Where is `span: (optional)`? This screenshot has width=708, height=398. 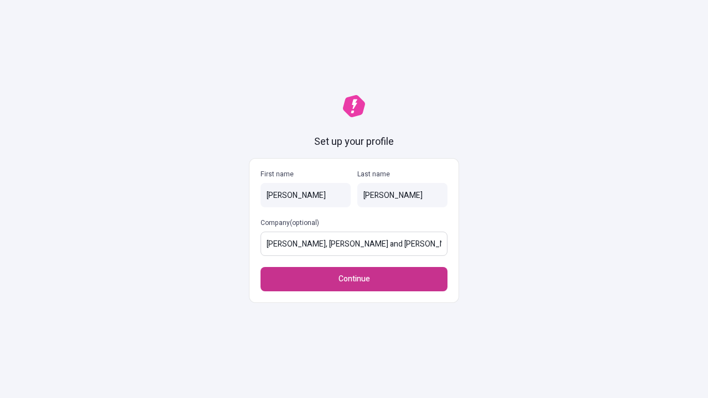 span: (optional) is located at coordinates (304, 223).